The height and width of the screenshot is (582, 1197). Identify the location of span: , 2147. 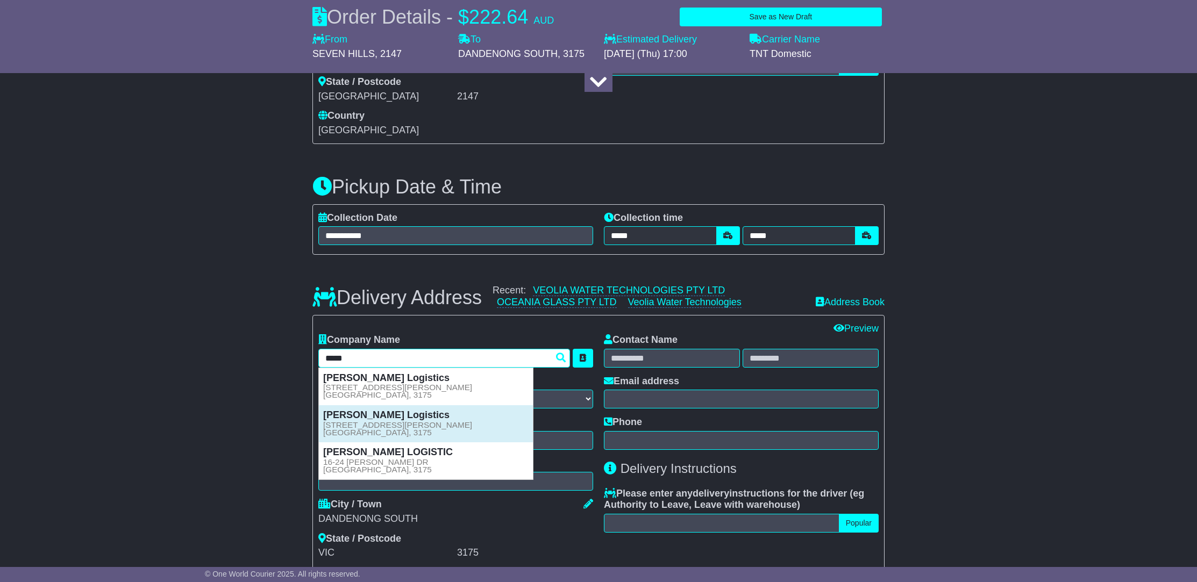
(388, 54).